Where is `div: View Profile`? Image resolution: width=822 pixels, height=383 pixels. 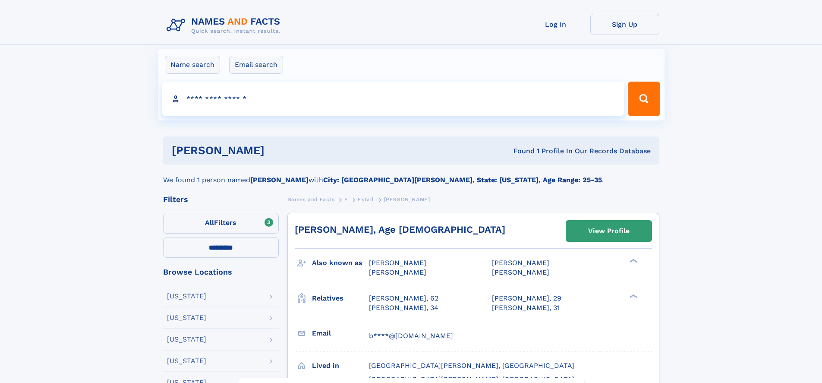
div: View Profile is located at coordinates (609, 231).